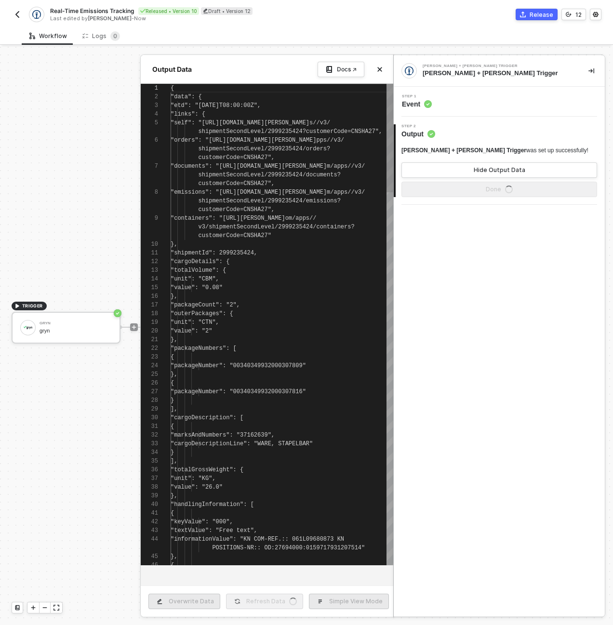  Describe the element at coordinates (149, 496) in the screenshot. I see `div: 39` at that location.